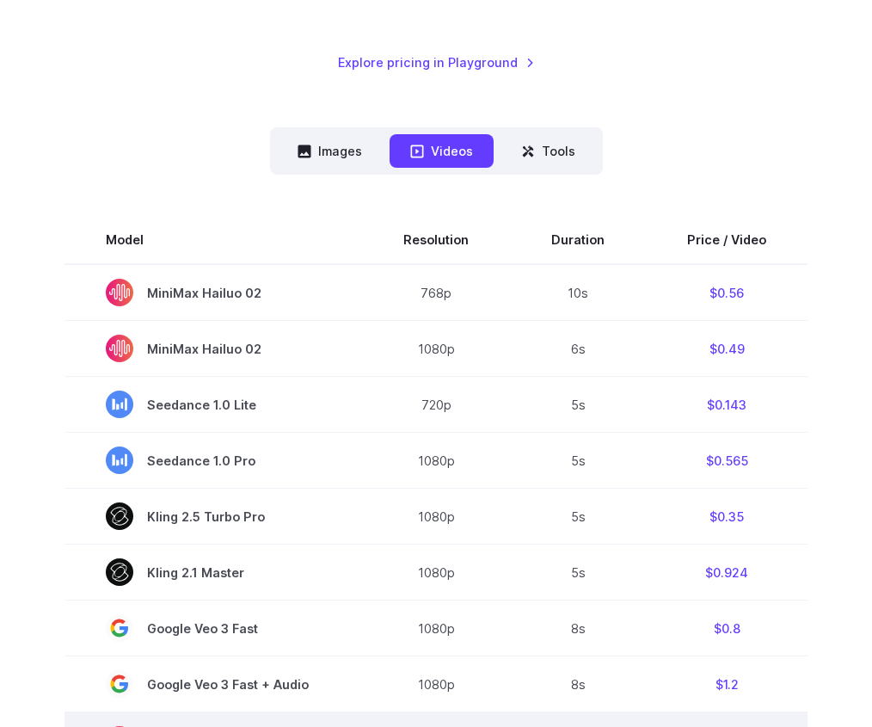  Describe the element at coordinates (727, 516) in the screenshot. I see `td: $0.35` at that location.